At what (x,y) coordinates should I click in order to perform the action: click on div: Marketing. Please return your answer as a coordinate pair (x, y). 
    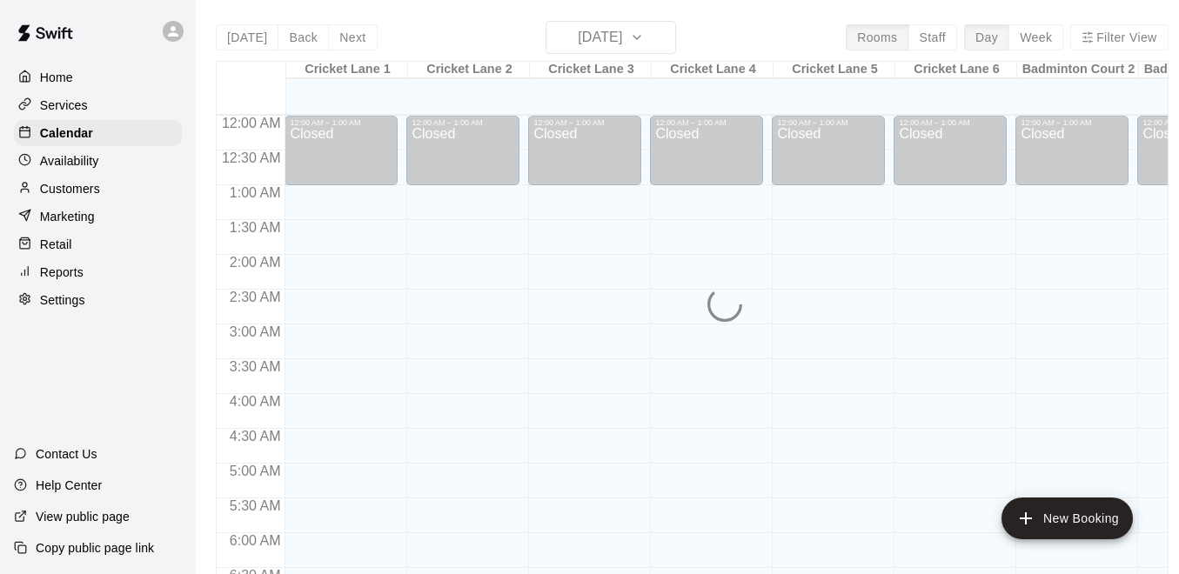
    Looking at the image, I should click on (97, 217).